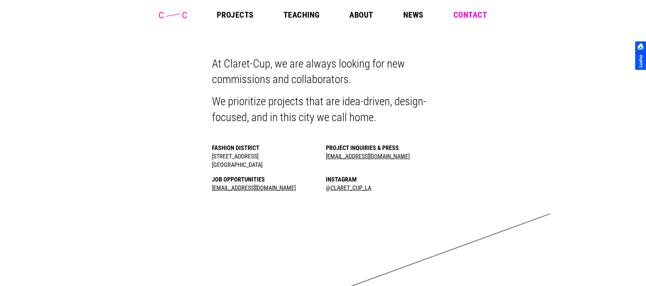 The width and height of the screenshot is (646, 286). I want to click on a: About, so click(361, 15).